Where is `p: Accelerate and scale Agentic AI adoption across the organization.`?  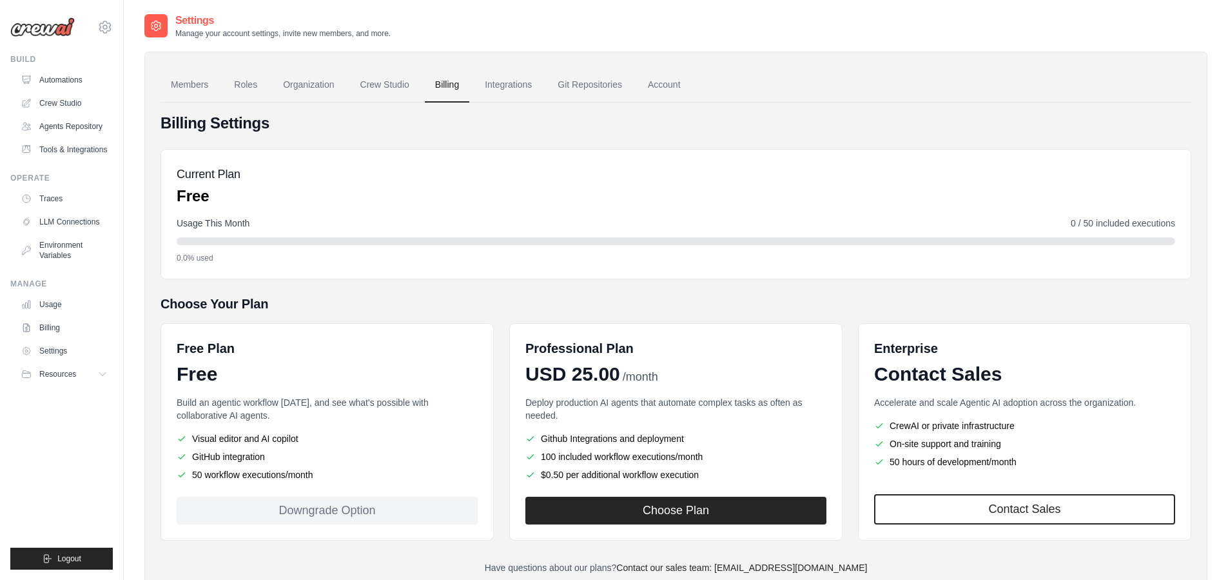
p: Accelerate and scale Agentic AI adoption across the organization. is located at coordinates (1025, 402).